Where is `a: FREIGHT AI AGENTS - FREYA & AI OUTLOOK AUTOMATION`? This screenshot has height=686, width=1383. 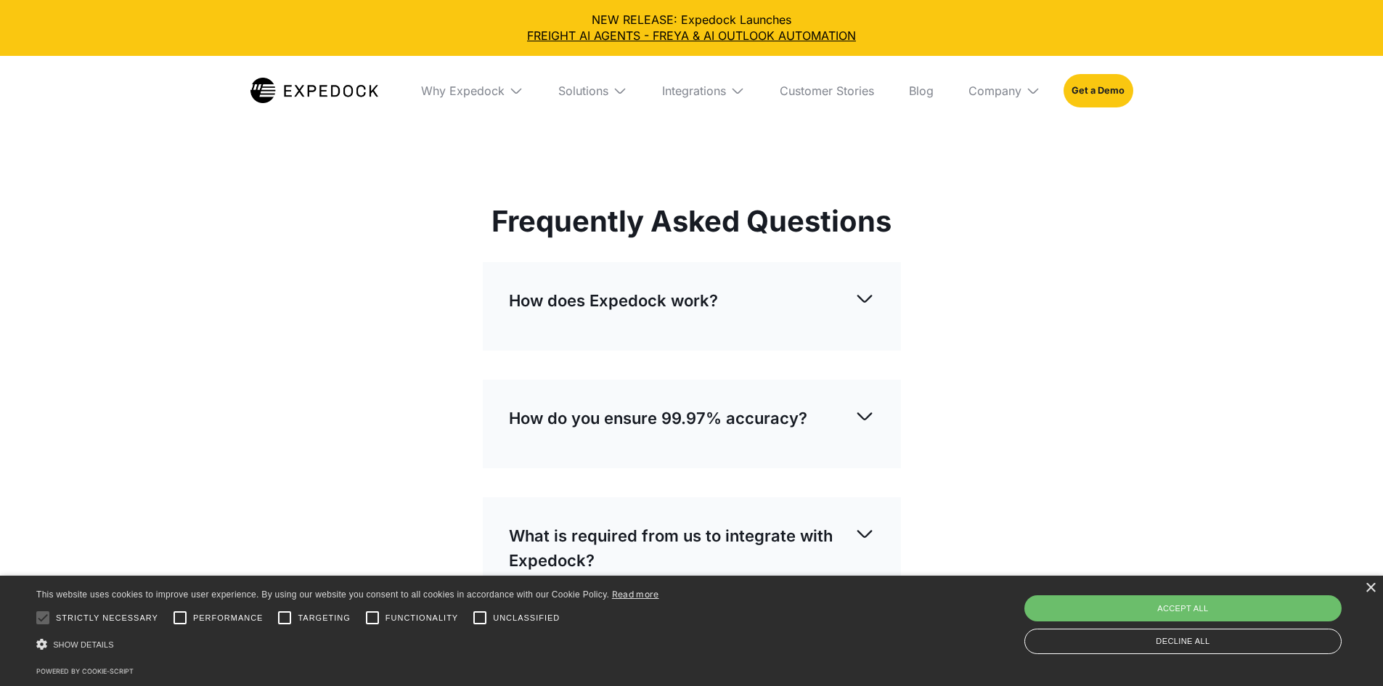 a: FREIGHT AI AGENTS - FREYA & AI OUTLOOK AUTOMATION is located at coordinates (691, 36).